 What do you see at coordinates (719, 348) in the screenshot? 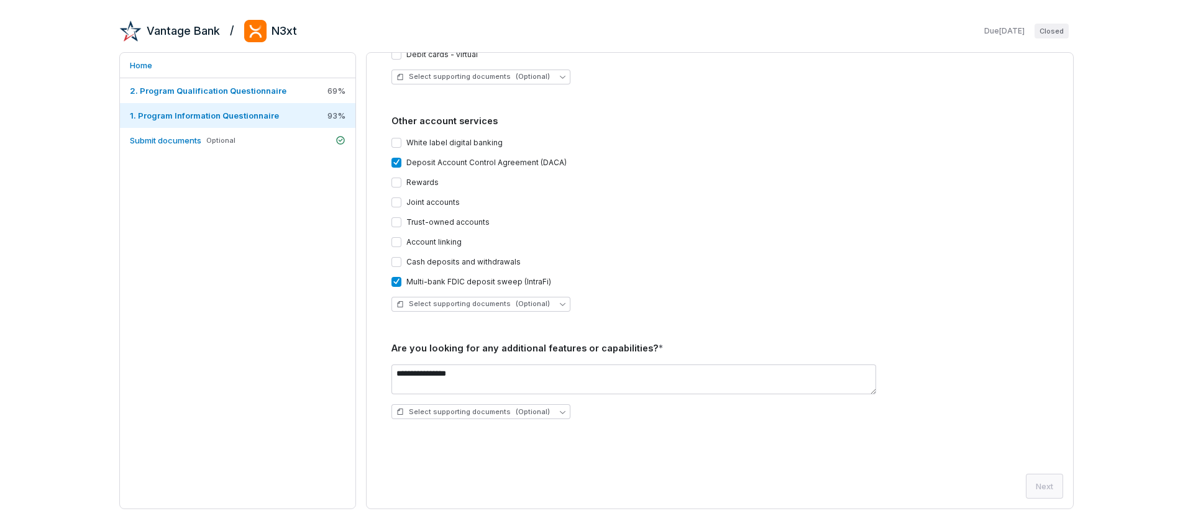
I see `div: Are you looking for any additional features or capabilities?` at bounding box center [719, 348].